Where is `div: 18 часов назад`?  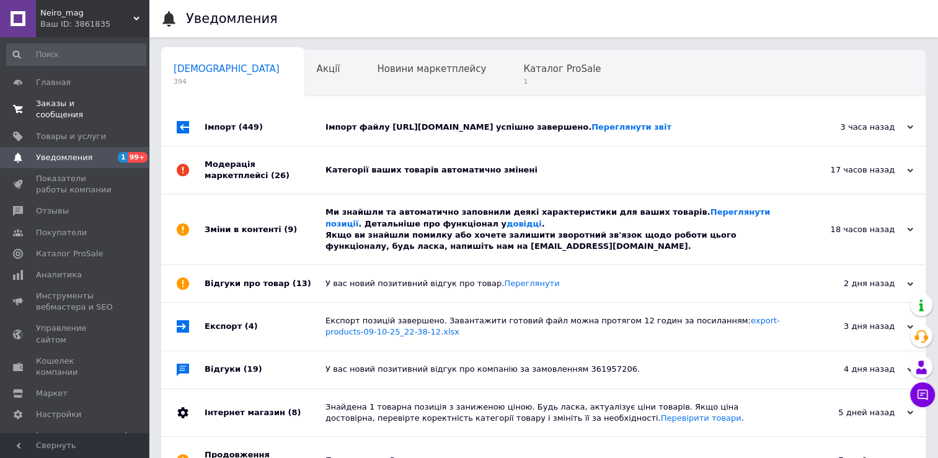
div: 18 часов назад is located at coordinates (851, 229).